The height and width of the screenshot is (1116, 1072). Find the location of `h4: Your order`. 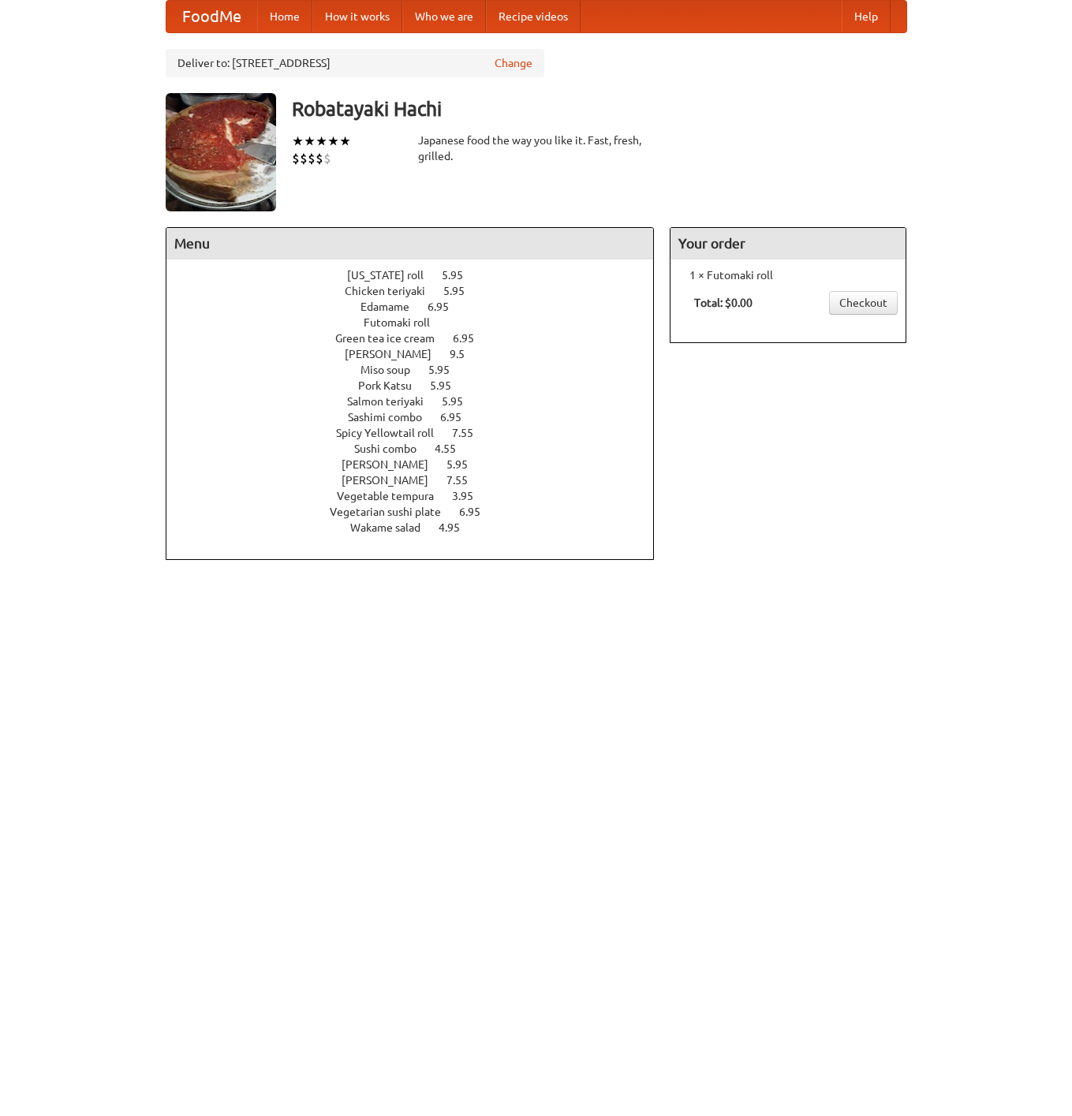

h4: Your order is located at coordinates (788, 244).